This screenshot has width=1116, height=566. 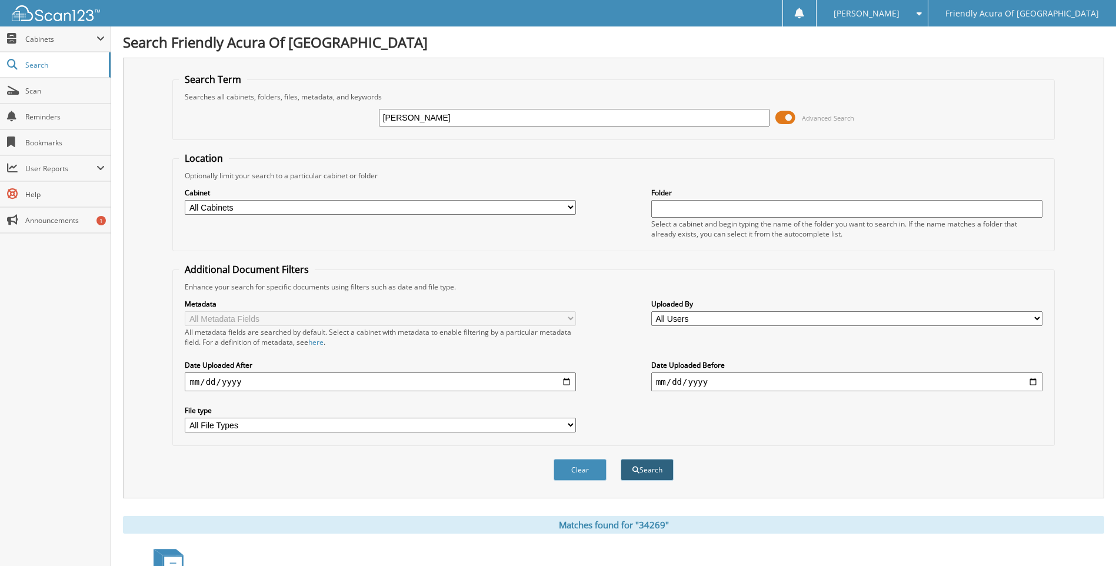 I want to click on div: Matches found for "34269", so click(x=613, y=525).